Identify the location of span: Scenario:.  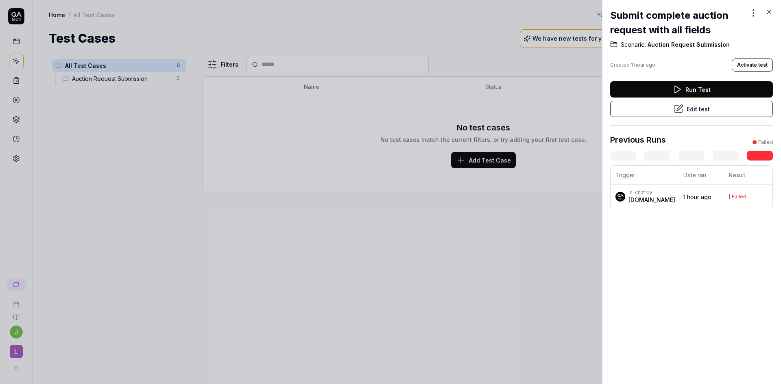
(633, 45).